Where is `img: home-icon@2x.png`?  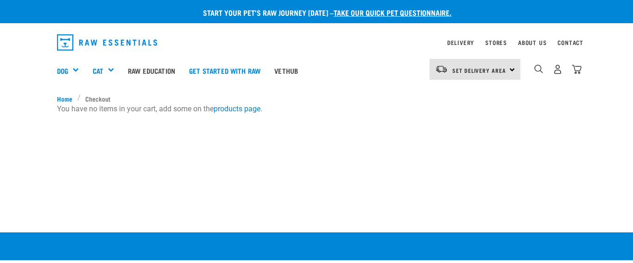
img: home-icon@2x.png is located at coordinates (577, 69).